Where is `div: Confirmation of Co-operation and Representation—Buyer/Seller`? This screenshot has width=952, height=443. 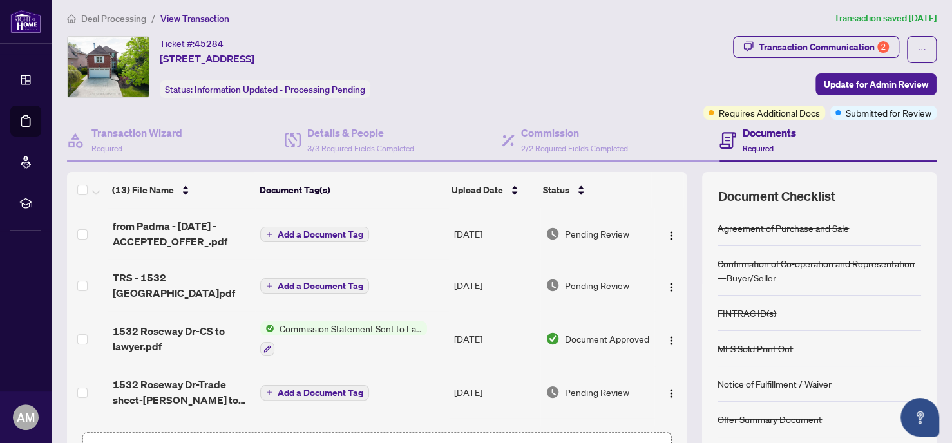
div: Confirmation of Co-operation and Representation—Buyer/Seller is located at coordinates (819, 271).